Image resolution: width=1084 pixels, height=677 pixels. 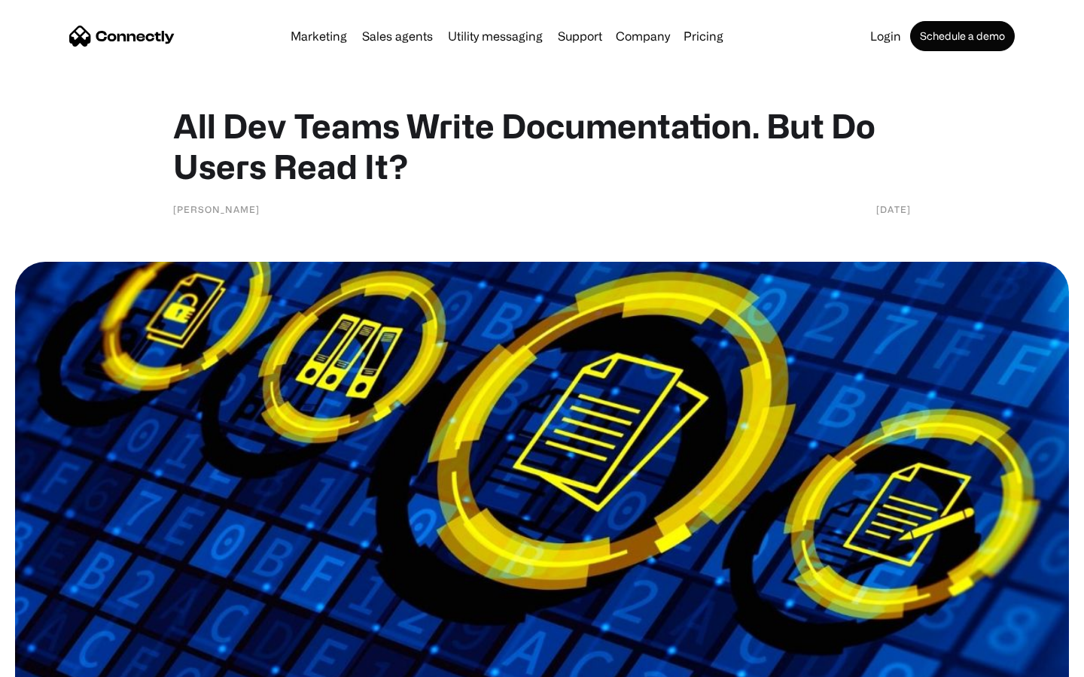 What do you see at coordinates (60, 662) in the screenshot?
I see `ul: Language list` at bounding box center [60, 662].